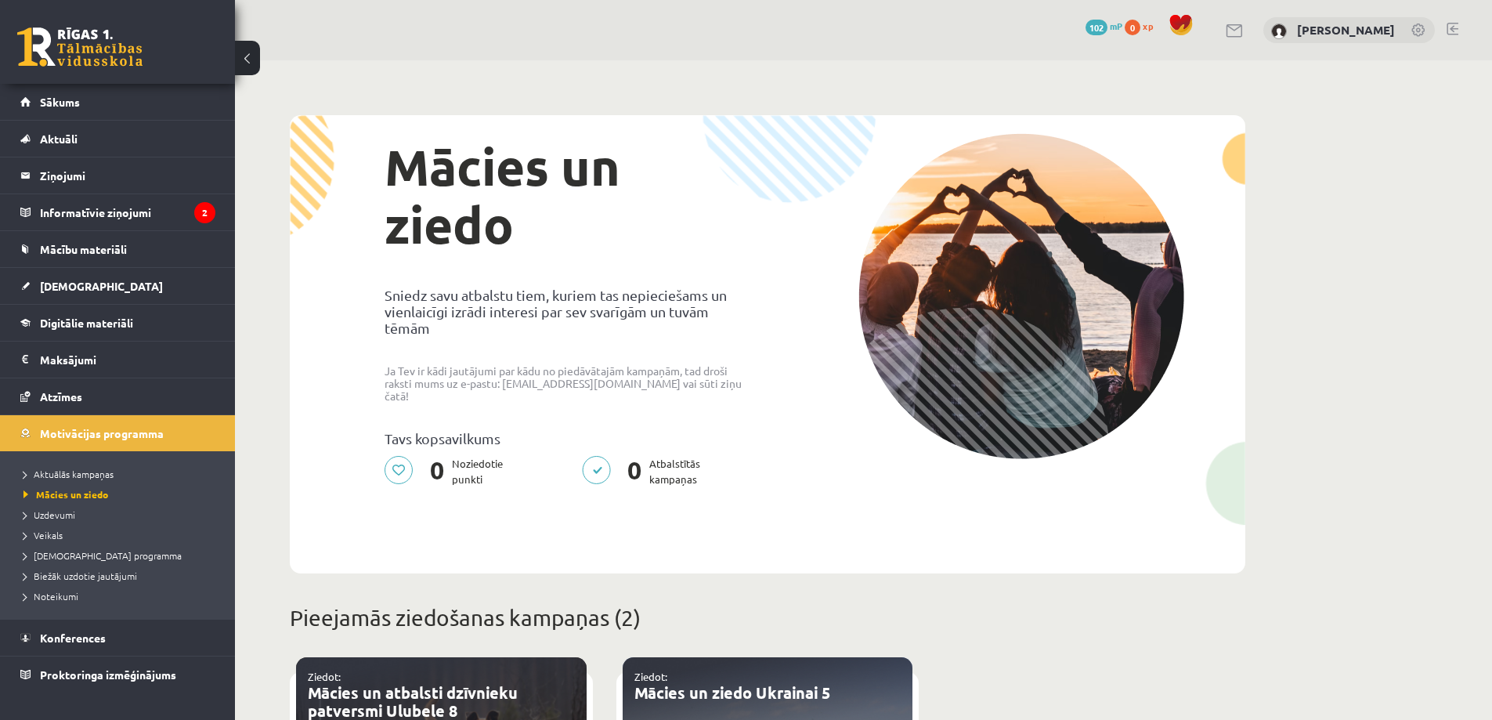 Image resolution: width=1492 pixels, height=720 pixels. I want to click on span: Digitālie materiāli, so click(86, 323).